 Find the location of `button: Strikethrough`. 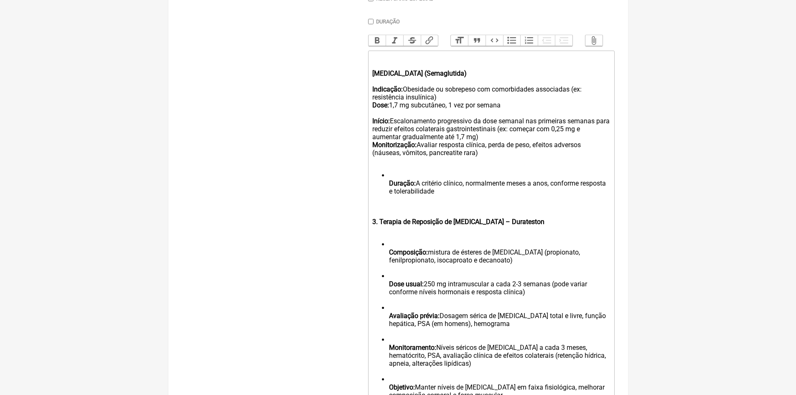

button: Strikethrough is located at coordinates (412, 41).